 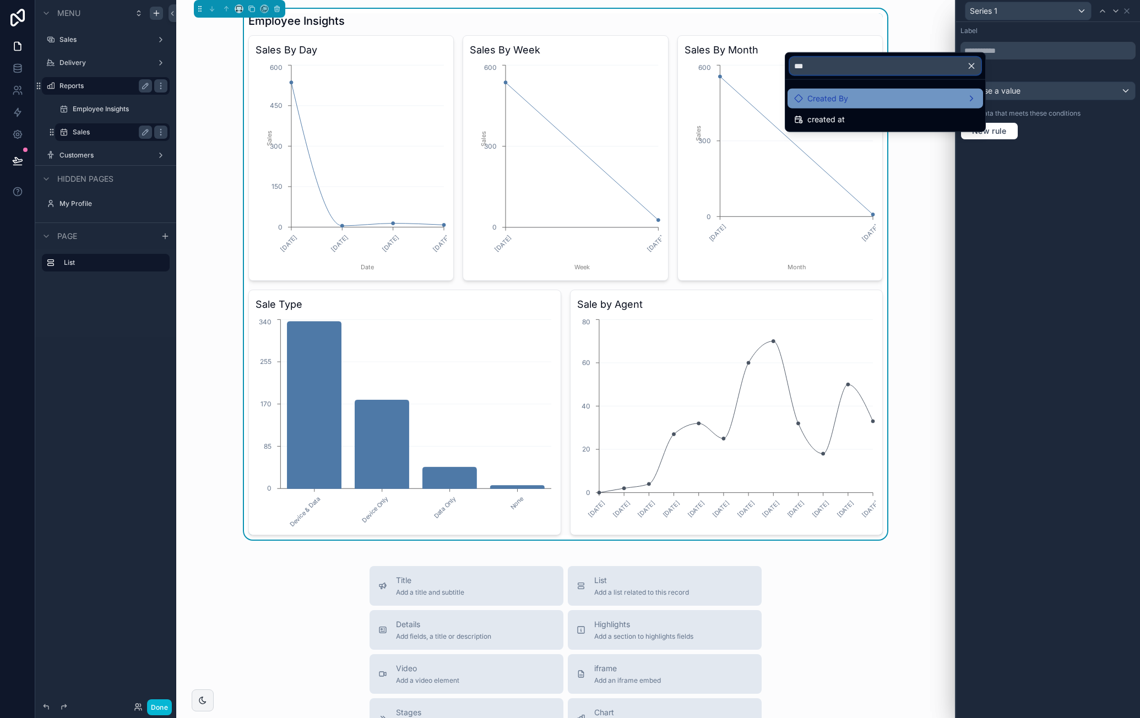 What do you see at coordinates (565, 50) in the screenshot?
I see `h3: Sales By Week` at bounding box center [565, 50].